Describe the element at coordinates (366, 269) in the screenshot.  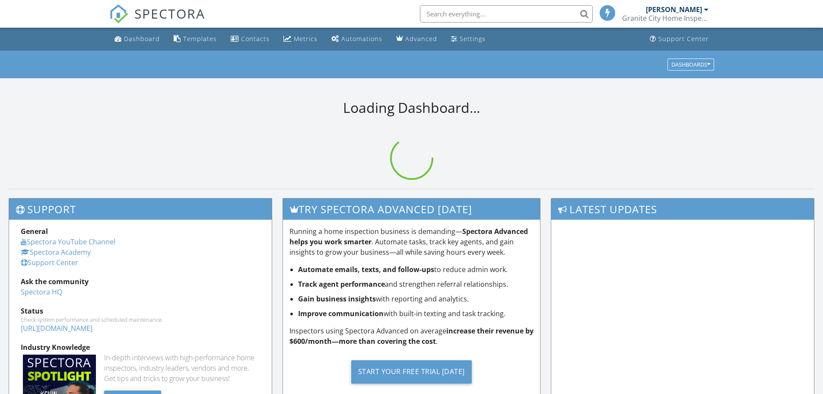
I see `strong: Automate emails, texts, and follow-ups` at that location.